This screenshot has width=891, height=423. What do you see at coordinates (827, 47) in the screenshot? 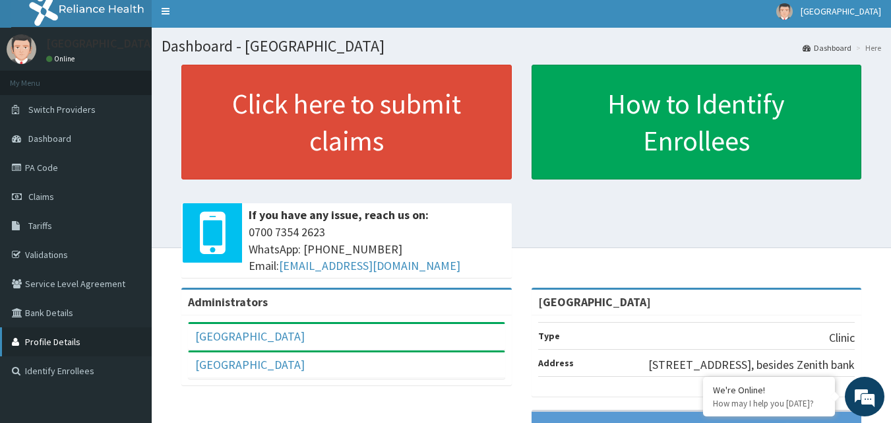
I see `a: Dashboard` at bounding box center [827, 47].